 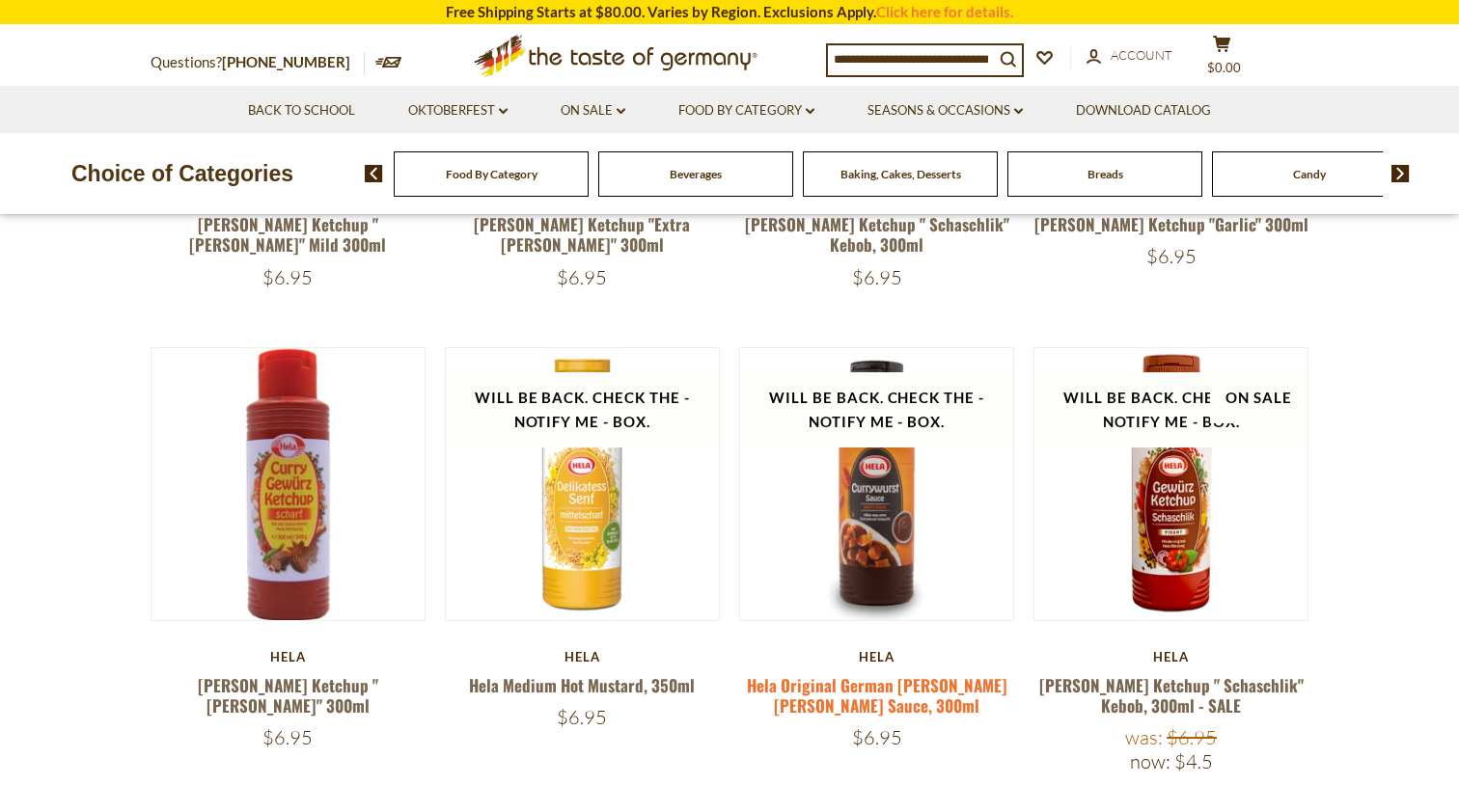 What do you see at coordinates (1143, 111) in the screenshot?
I see `a: Download Catalog` at bounding box center [1143, 111].